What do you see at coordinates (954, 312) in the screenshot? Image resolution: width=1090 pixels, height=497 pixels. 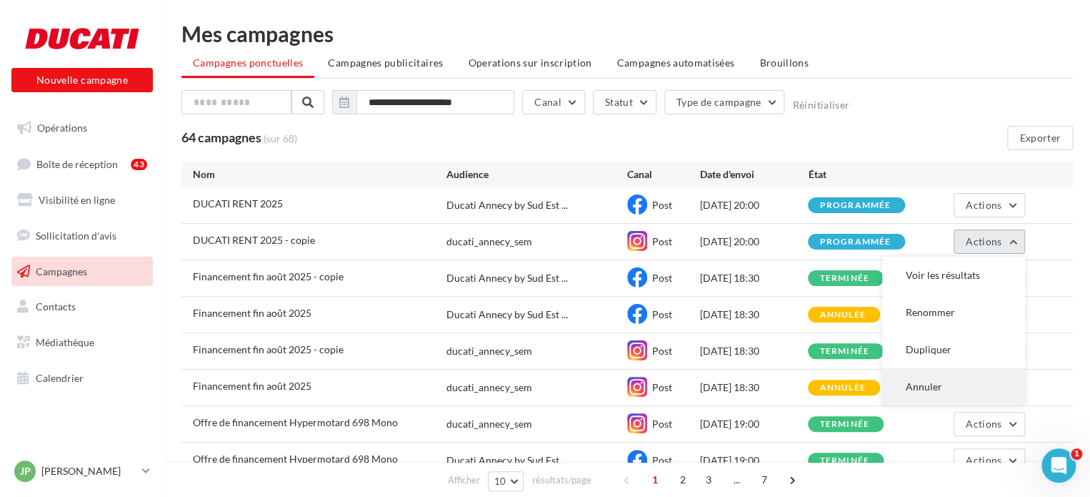 I see `button: Renommer` at bounding box center [954, 312].